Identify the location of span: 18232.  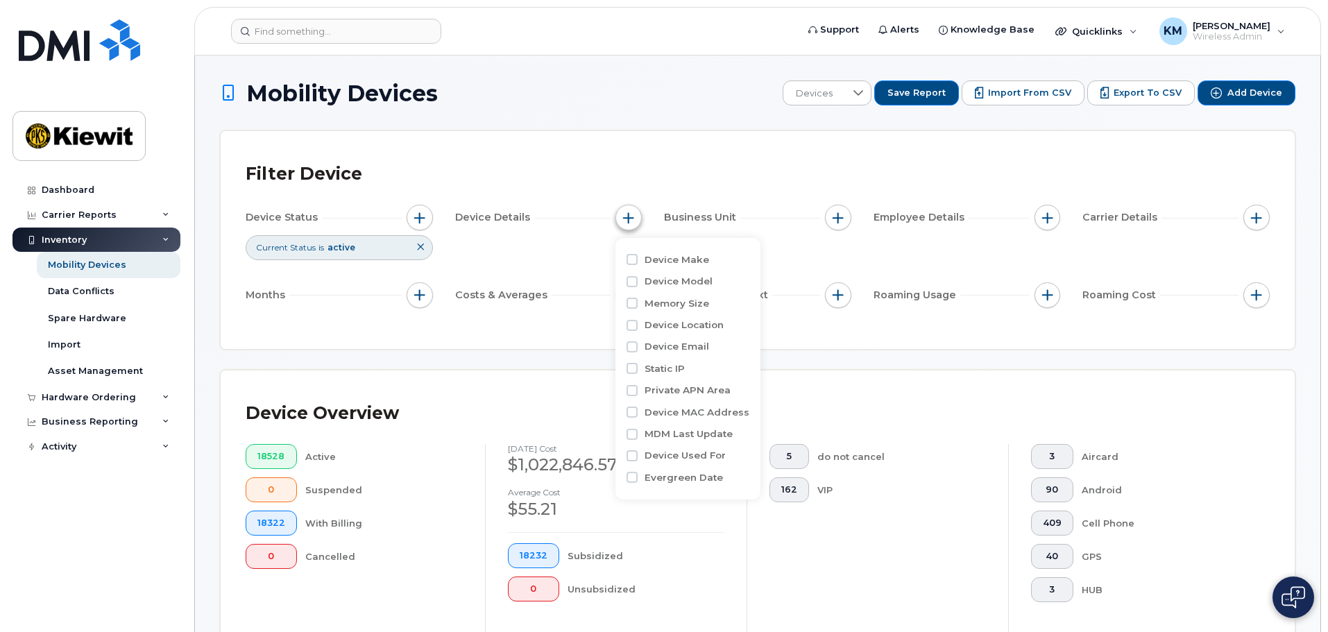
(534, 556).